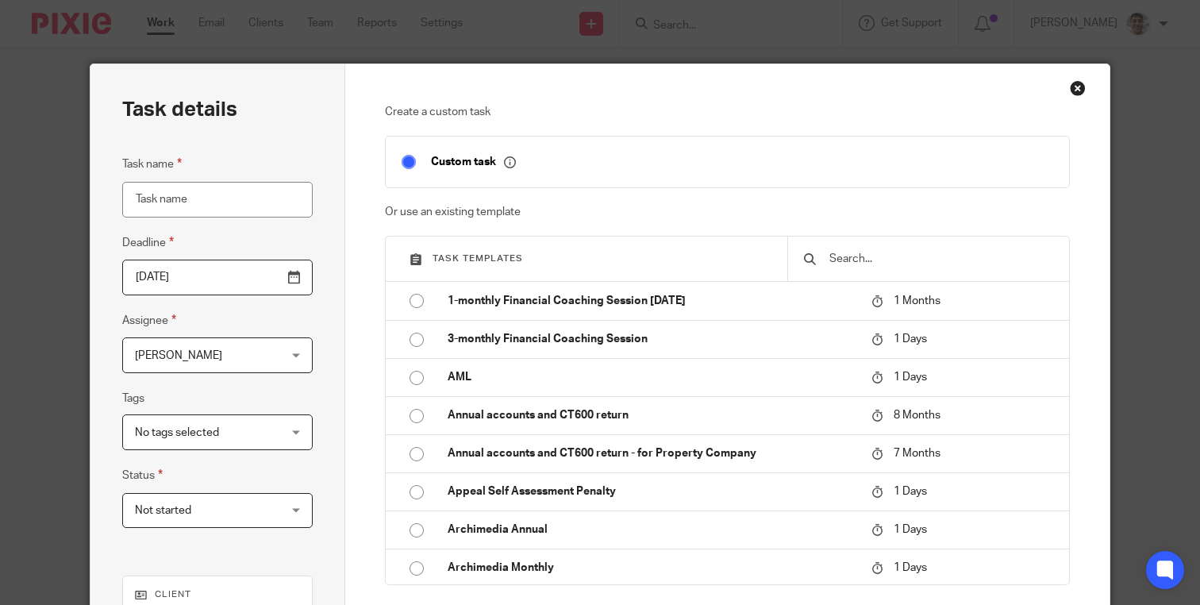  Describe the element at coordinates (727, 212) in the screenshot. I see `p: Or use an existing template` at that location.